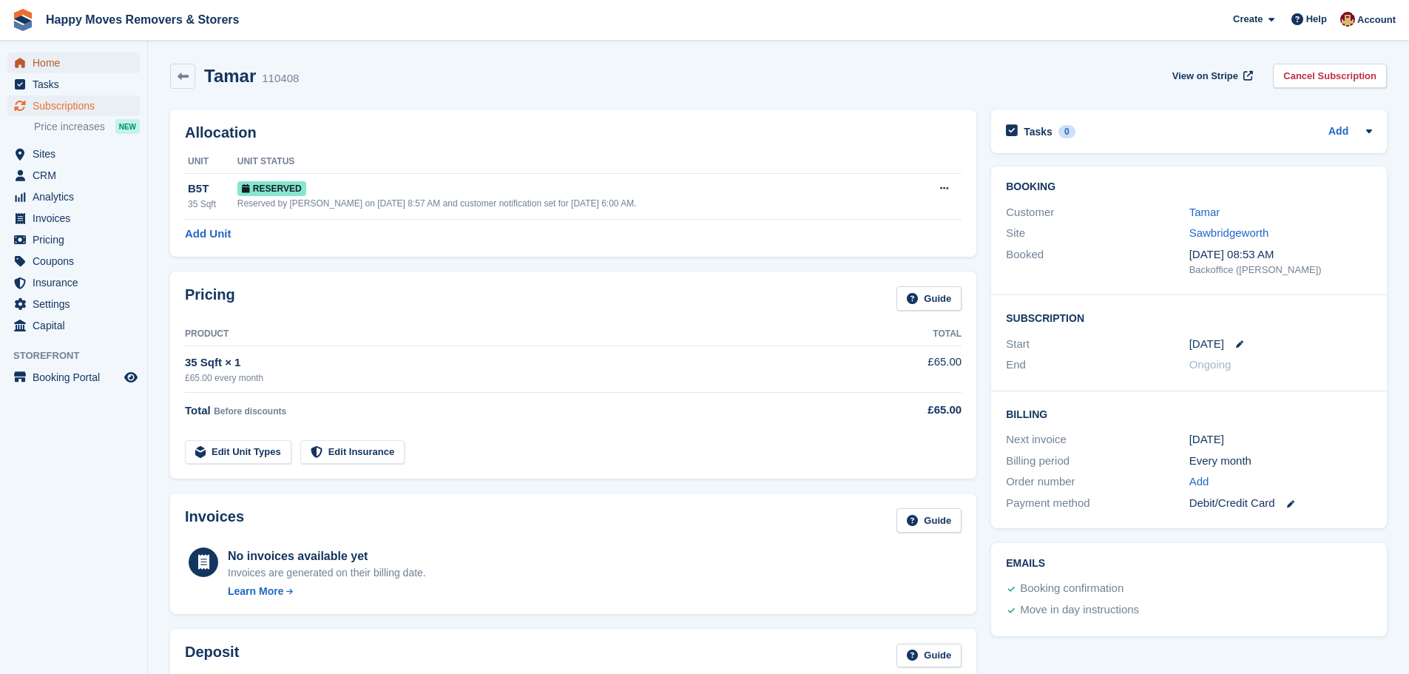 The height and width of the screenshot is (674, 1409). I want to click on span: Sites, so click(77, 154).